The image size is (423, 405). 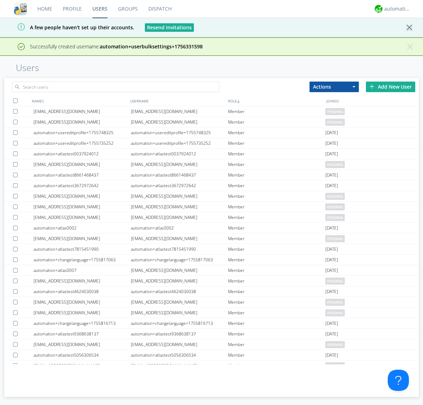 What do you see at coordinates (116, 87) in the screenshot?
I see `input: Search users` at bounding box center [116, 87].